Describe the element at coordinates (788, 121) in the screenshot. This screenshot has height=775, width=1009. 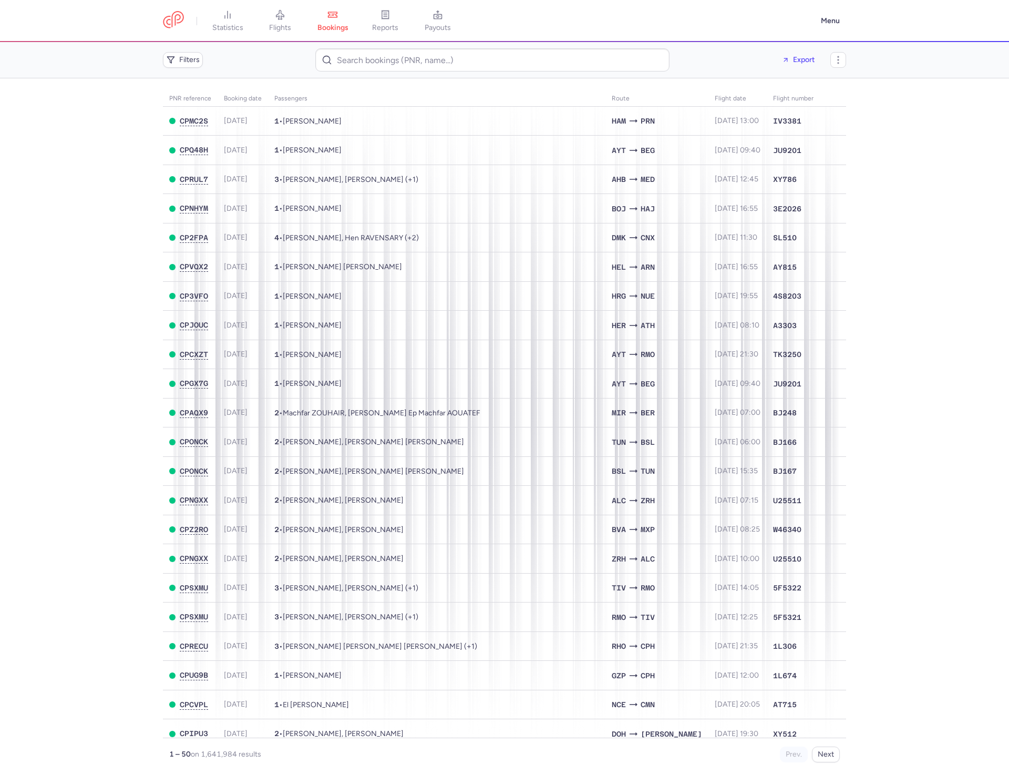
I see `span: IV3381` at that location.